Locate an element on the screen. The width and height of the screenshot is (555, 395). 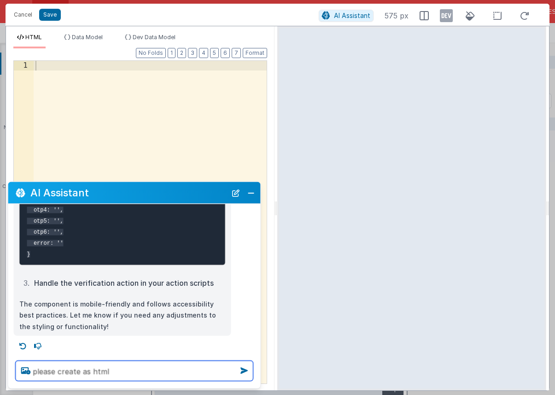
button: 3 is located at coordinates (192, 53).